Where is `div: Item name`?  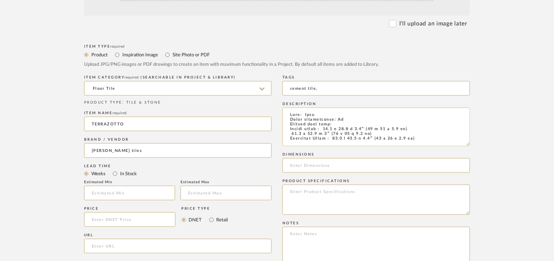
div: Item name is located at coordinates (178, 113).